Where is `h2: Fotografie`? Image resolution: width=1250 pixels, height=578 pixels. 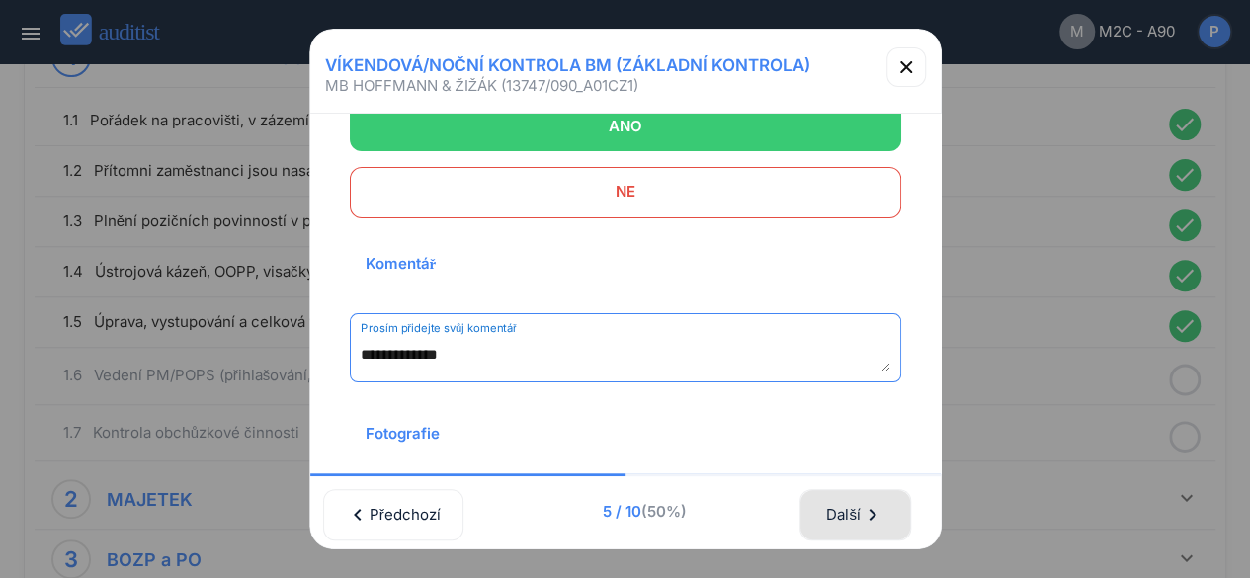
h2: Fotografie is located at coordinates (402, 434).